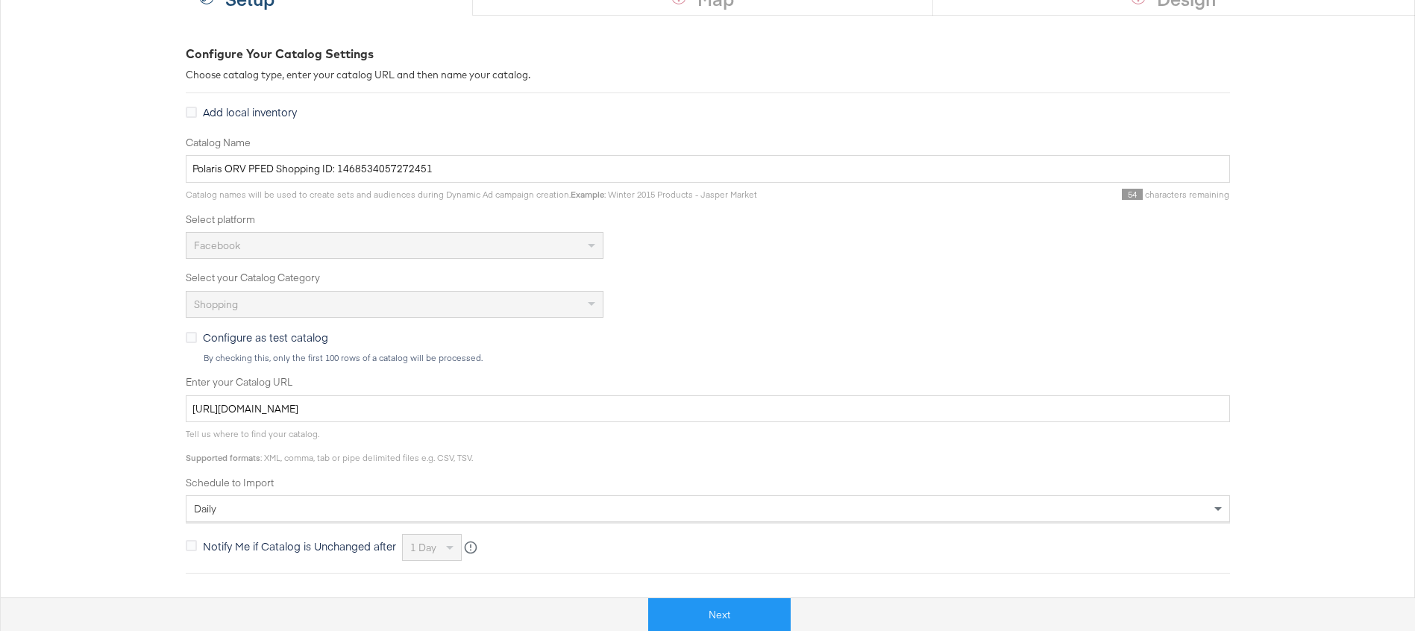  Describe the element at coordinates (587, 194) in the screenshot. I see `strong: Example` at that location.